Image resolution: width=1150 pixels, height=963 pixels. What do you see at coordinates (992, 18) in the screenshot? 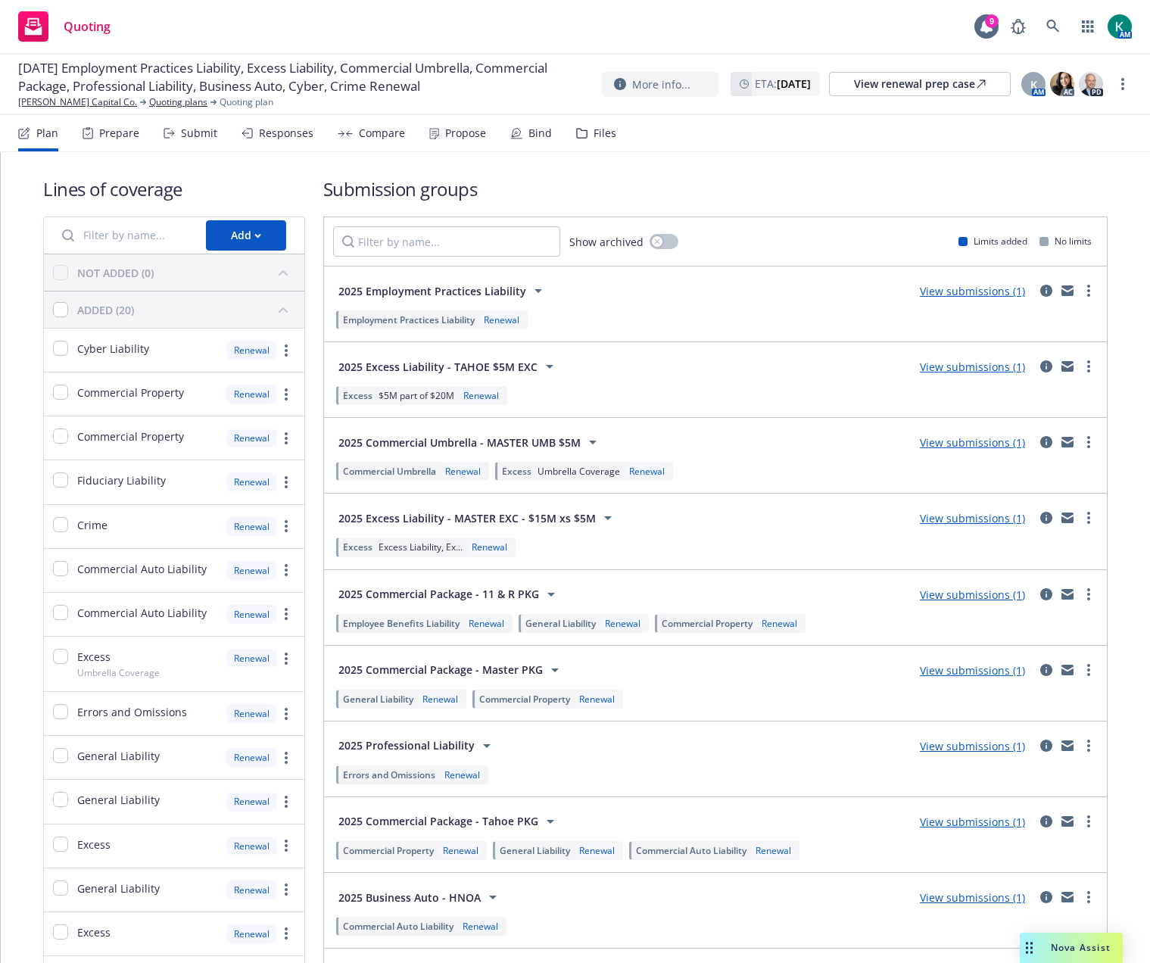
I see `div: 9` at bounding box center [992, 18].